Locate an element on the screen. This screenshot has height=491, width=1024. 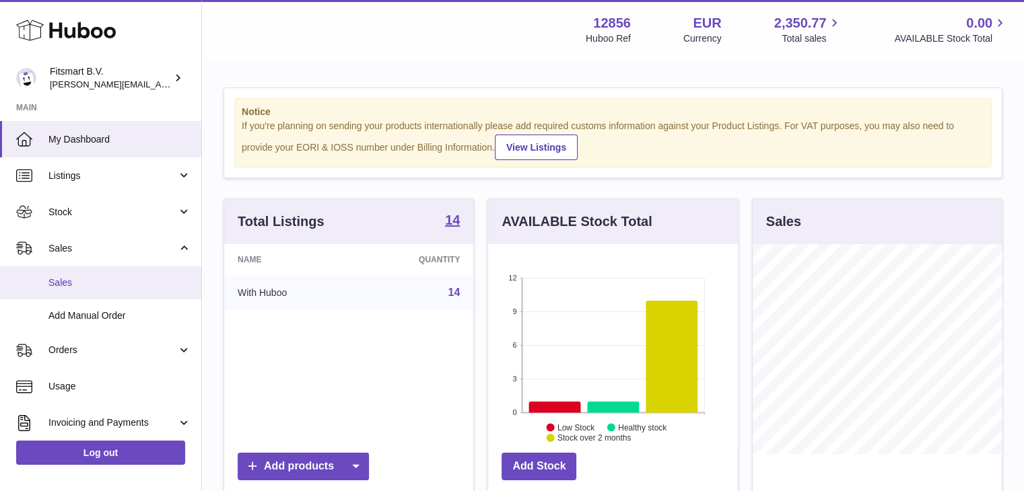
a: 2,350.77 Total sales is located at coordinates (808, 30).